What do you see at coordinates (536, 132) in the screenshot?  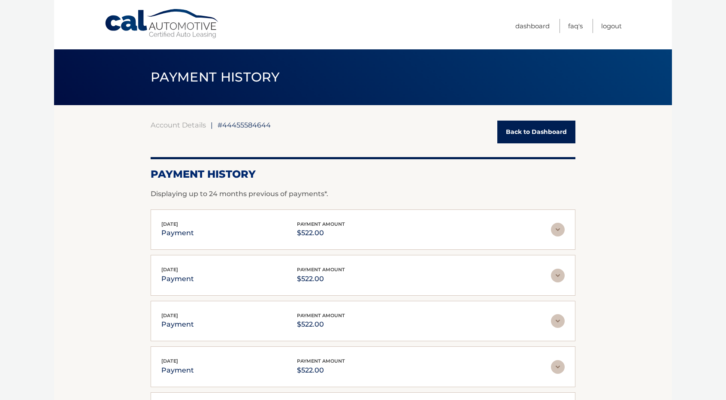 I see `a: Back to Dashboard` at bounding box center [536, 132].